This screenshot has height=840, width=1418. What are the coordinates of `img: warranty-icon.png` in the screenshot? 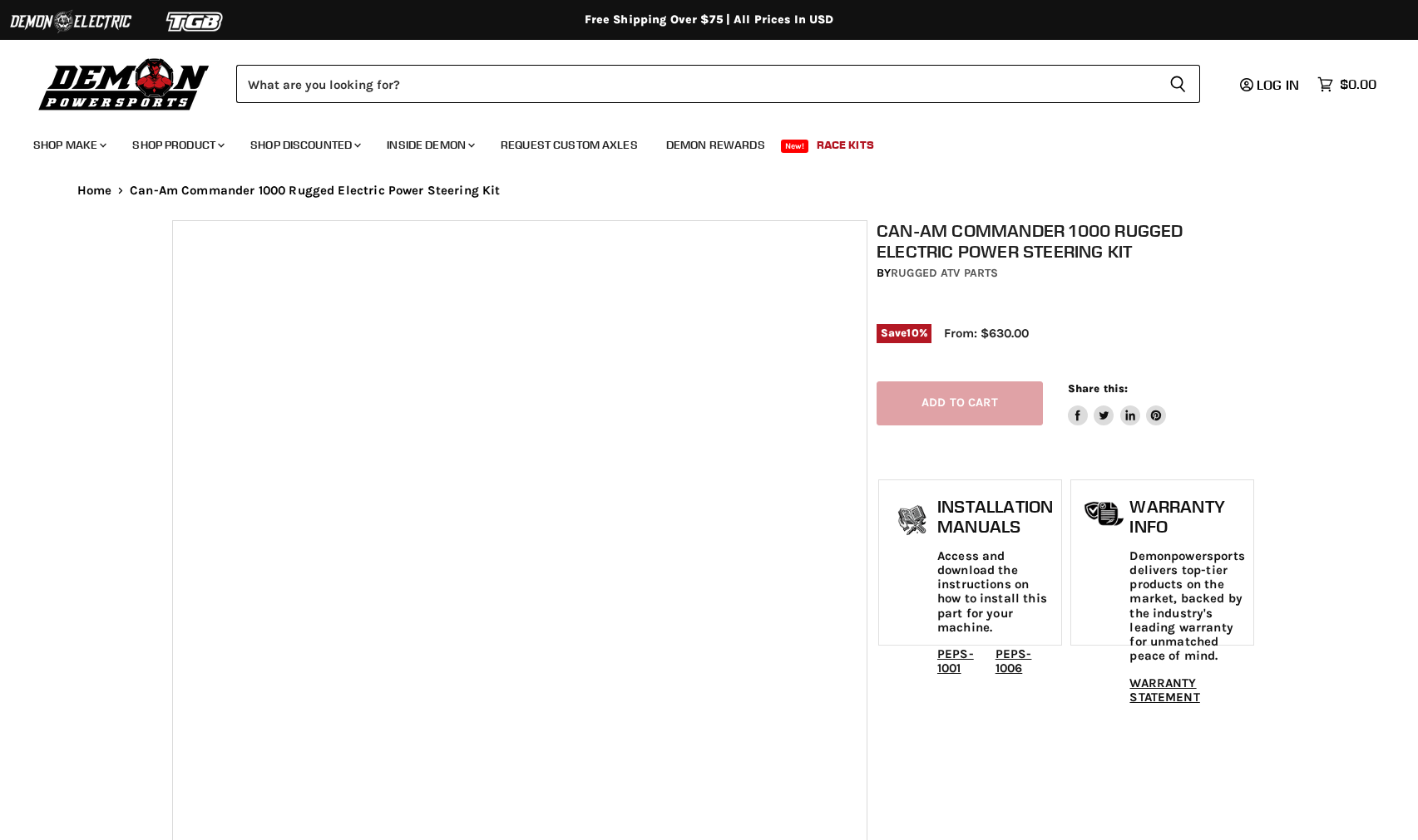 It's located at (1104, 514).